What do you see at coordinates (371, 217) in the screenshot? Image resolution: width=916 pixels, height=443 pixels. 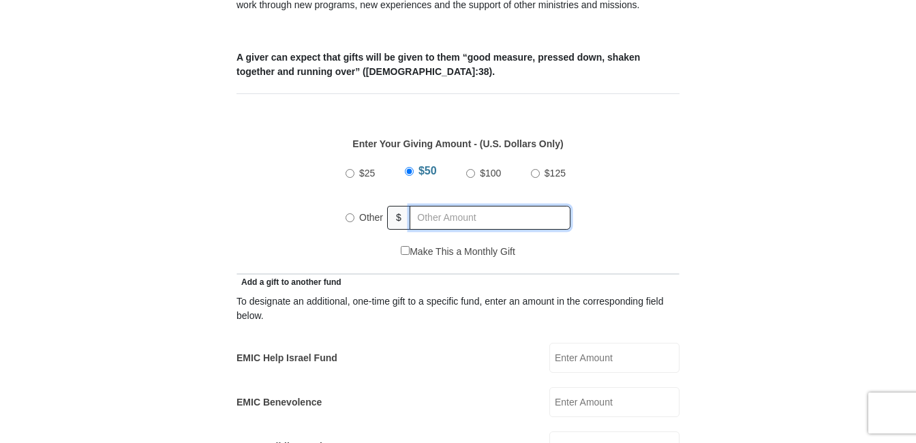 I see `span: Other` at bounding box center [371, 217].